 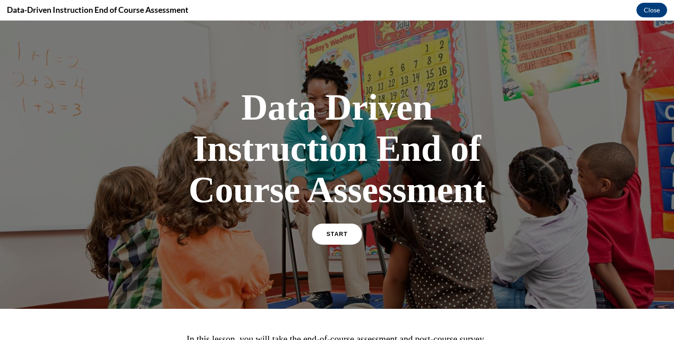 I want to click on a: START, so click(x=337, y=214).